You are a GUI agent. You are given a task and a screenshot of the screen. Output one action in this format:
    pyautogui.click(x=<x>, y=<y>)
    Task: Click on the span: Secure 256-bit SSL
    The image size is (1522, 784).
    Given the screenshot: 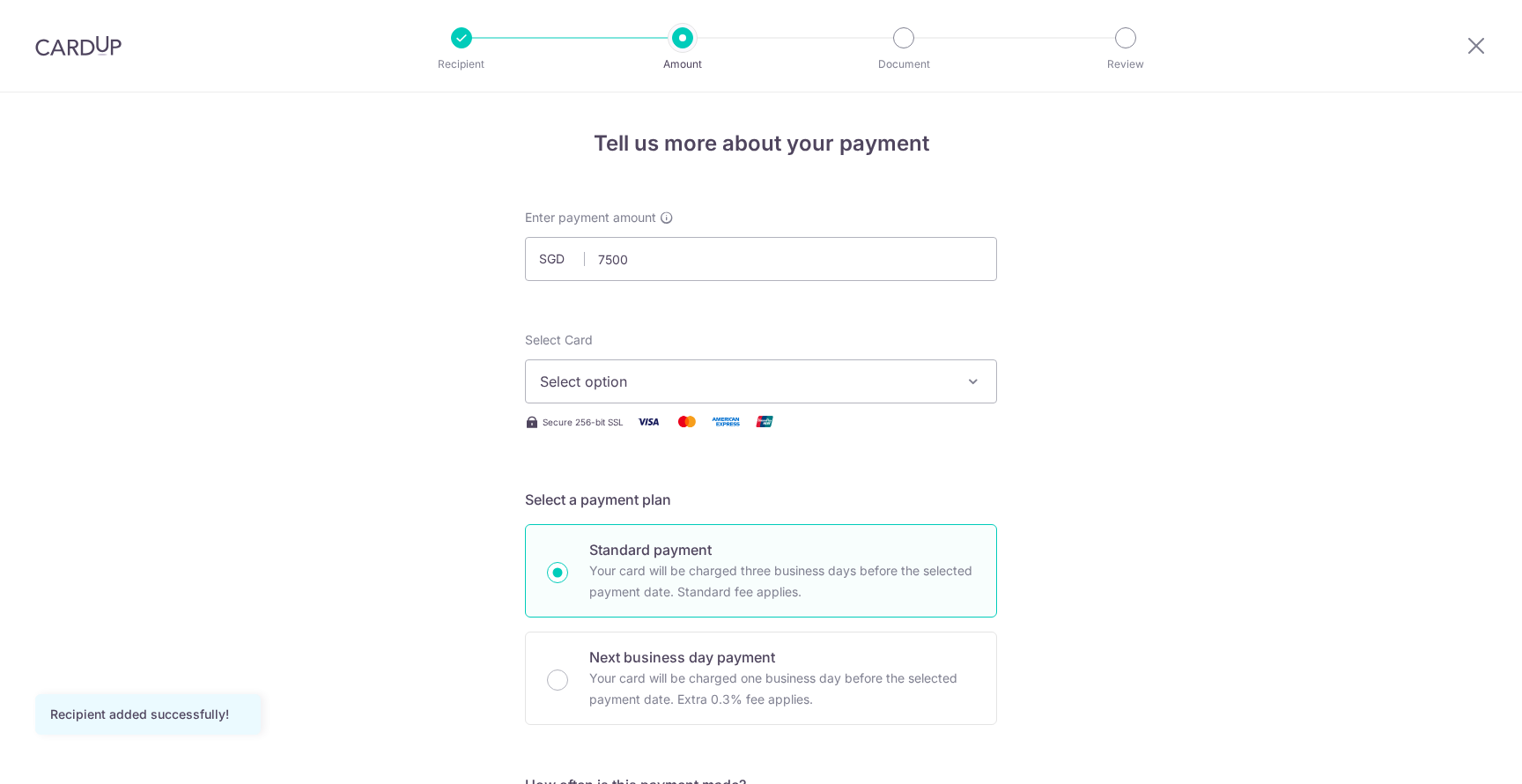 What is the action you would take?
    pyautogui.click(x=583, y=422)
    